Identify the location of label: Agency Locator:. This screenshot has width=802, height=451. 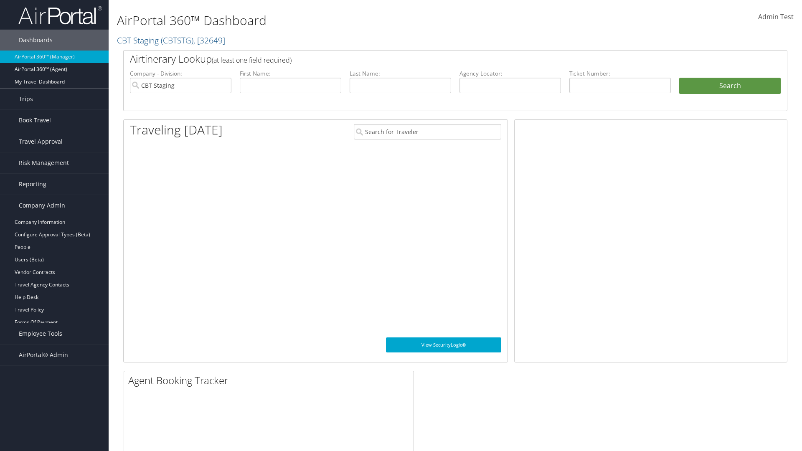
(510, 73).